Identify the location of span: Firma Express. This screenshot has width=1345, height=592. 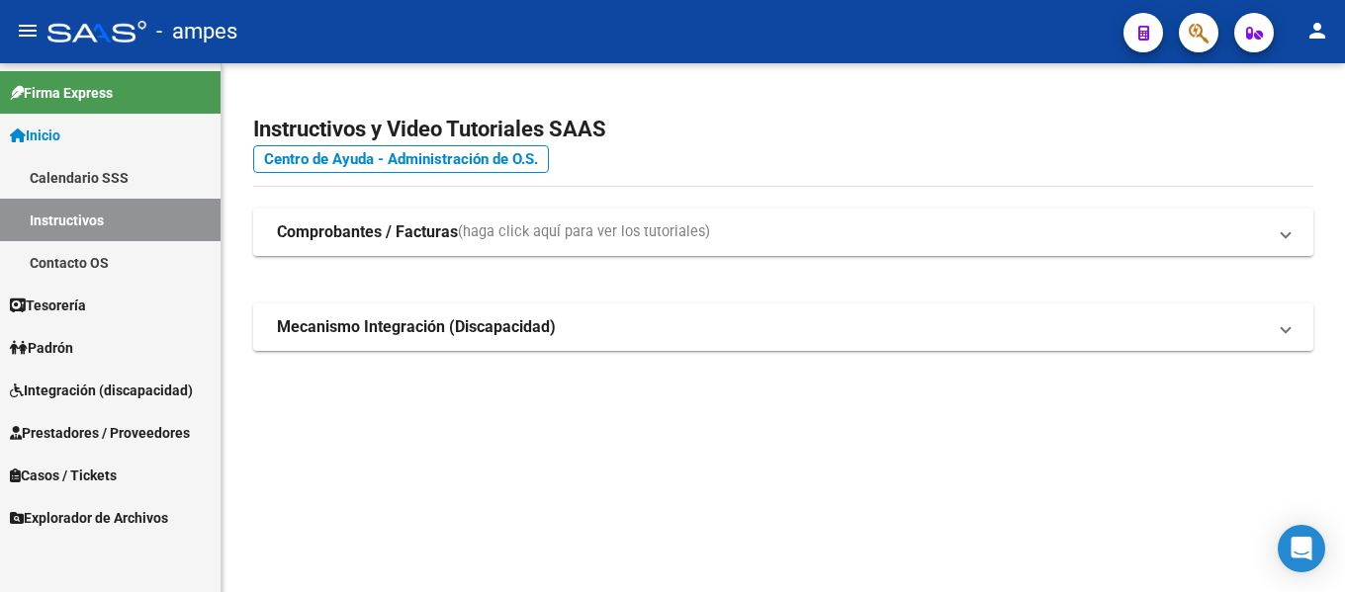
(61, 93).